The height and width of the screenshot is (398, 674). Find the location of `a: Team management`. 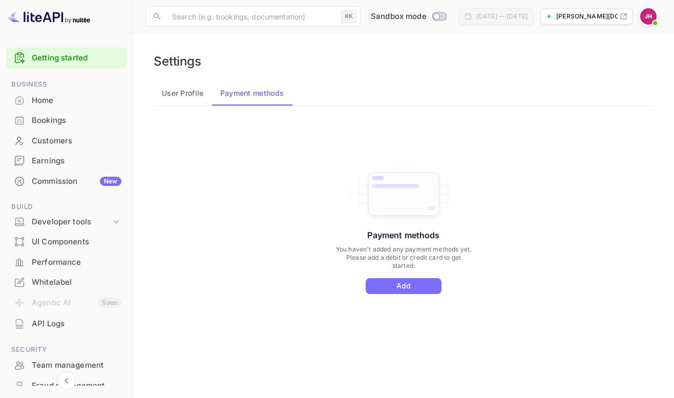

a: Team management is located at coordinates (66, 364).